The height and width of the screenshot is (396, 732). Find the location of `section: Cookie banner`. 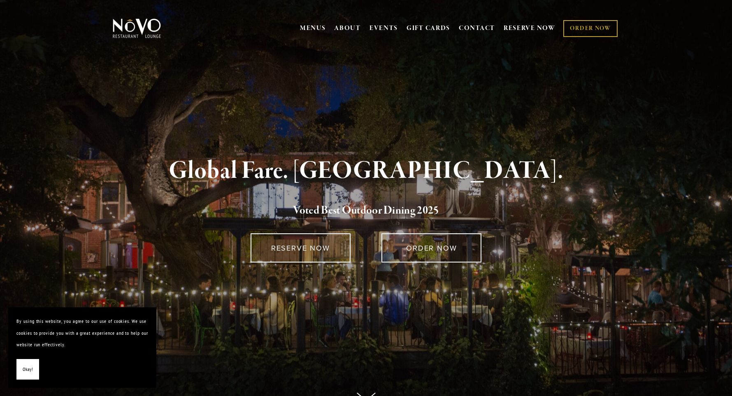

section: Cookie banner is located at coordinates (82, 348).